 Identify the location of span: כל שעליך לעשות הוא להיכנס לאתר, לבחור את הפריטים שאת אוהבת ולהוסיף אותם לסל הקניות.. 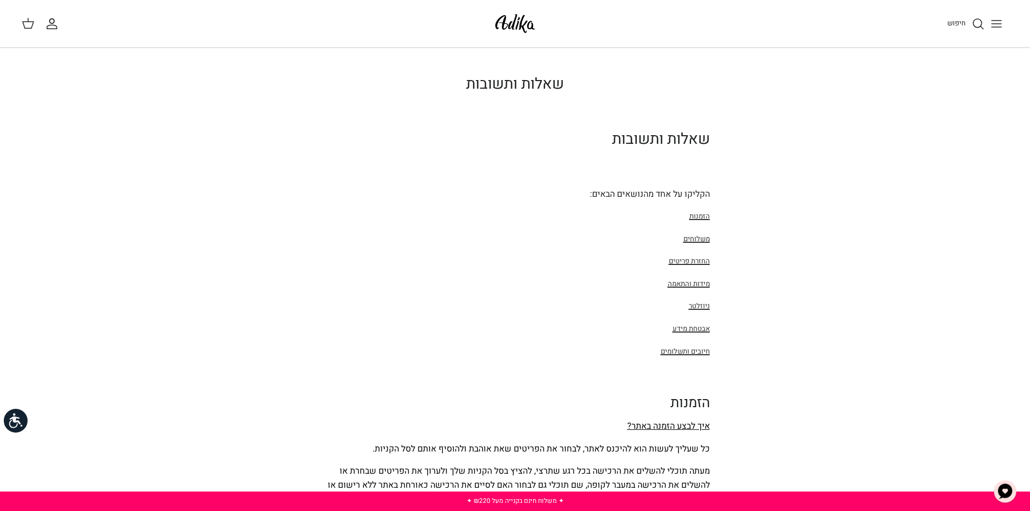
(541, 449).